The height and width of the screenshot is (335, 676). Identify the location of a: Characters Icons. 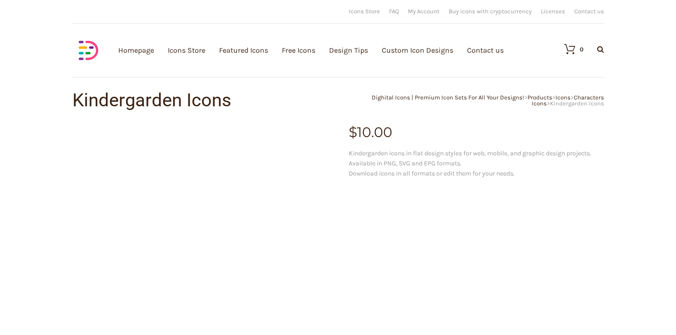
(568, 100).